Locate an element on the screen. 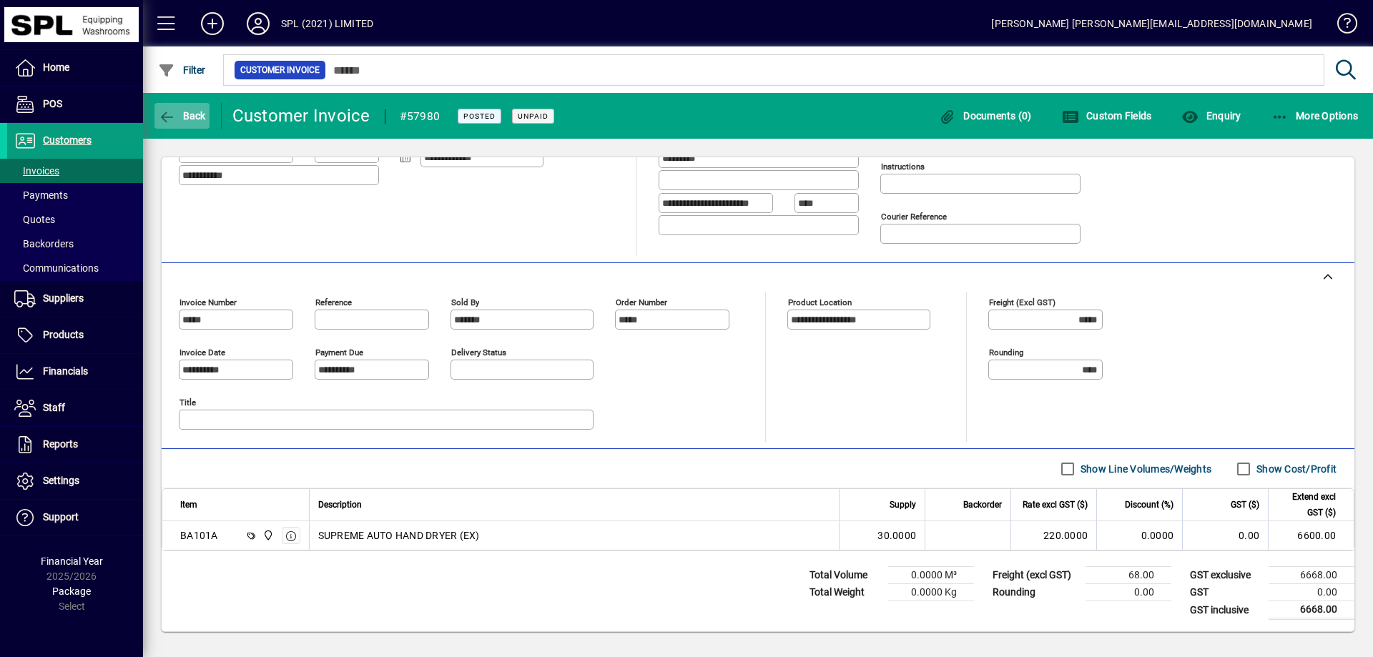 Image resolution: width=1373 pixels, height=657 pixels. mat-label: Invoice number is located at coordinates (208, 303).